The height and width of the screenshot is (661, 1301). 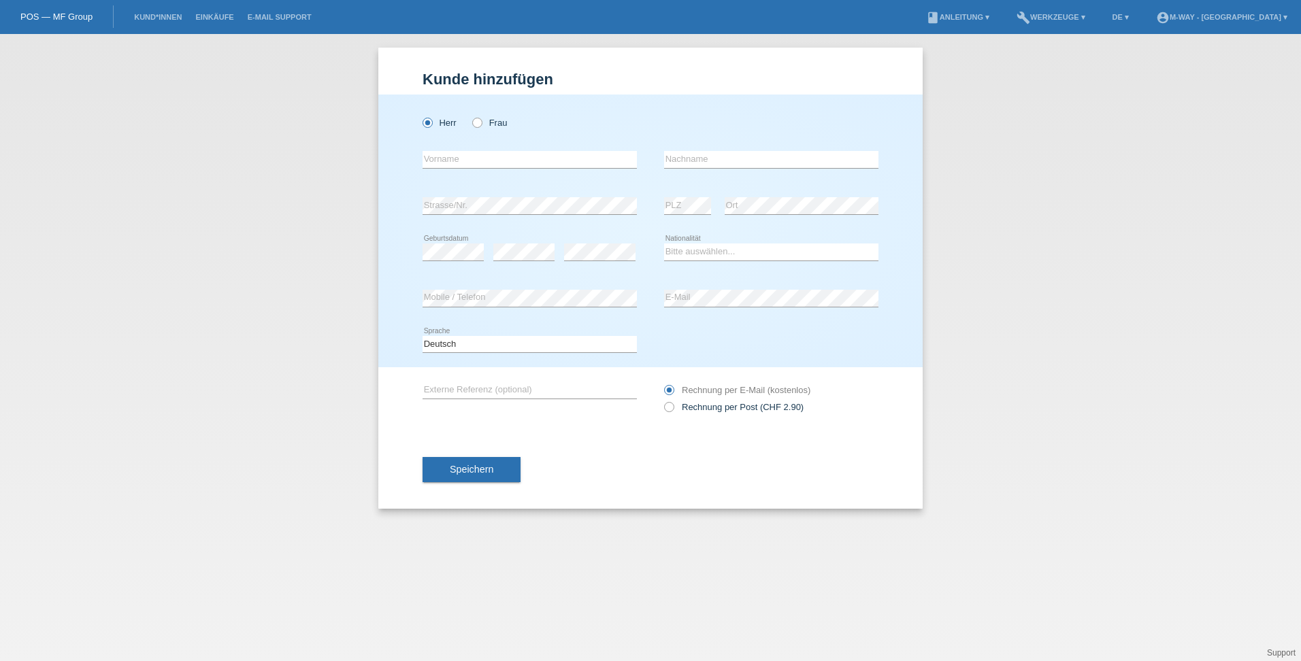 I want to click on a: bookAnleitung ▾, so click(x=957, y=17).